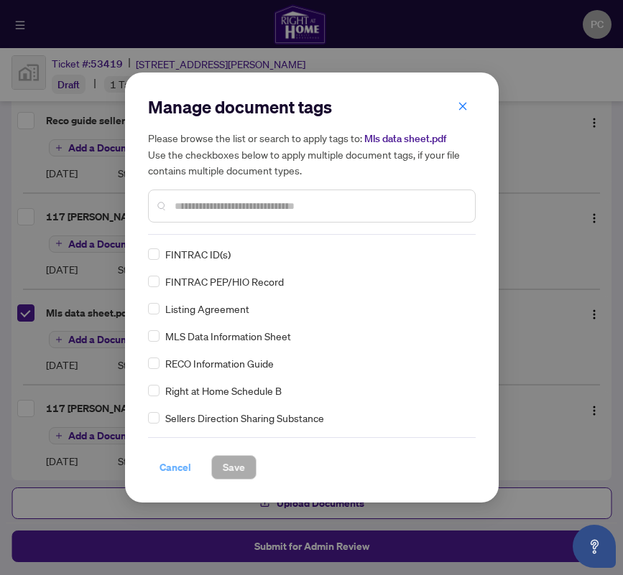 This screenshot has height=575, width=623. I want to click on span: close, so click(462, 106).